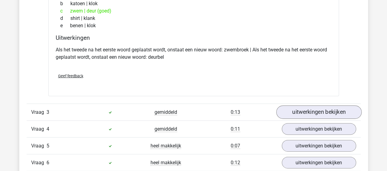 The height and width of the screenshot is (171, 387). I want to click on div: shirt | klank, so click(194, 18).